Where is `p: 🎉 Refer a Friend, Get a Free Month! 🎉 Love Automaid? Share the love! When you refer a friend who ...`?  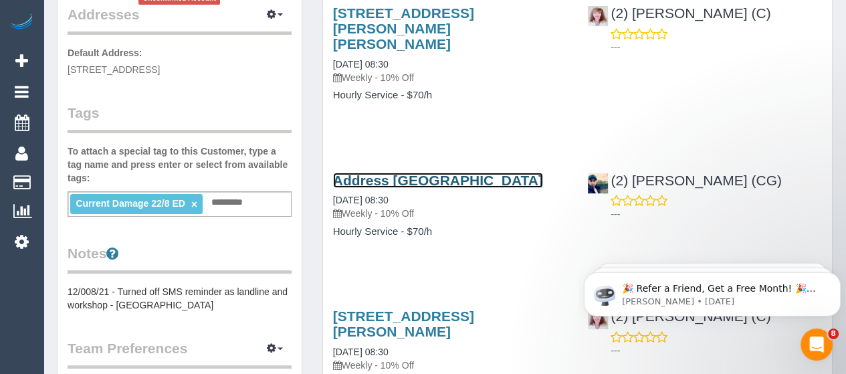 p: 🎉 Refer a Friend, Get a Free Month! 🎉 Love Automaid? Share the love! When you refer a friend who ... is located at coordinates (144, 45).